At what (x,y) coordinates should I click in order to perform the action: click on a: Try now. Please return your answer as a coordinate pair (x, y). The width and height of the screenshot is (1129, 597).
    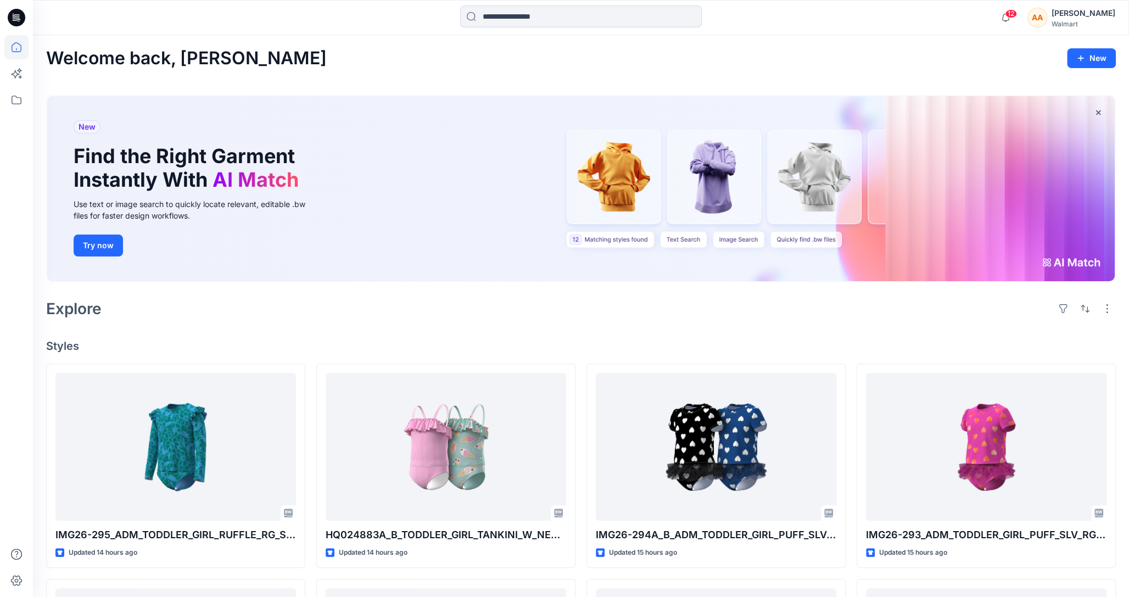
    Looking at the image, I should click on (98, 246).